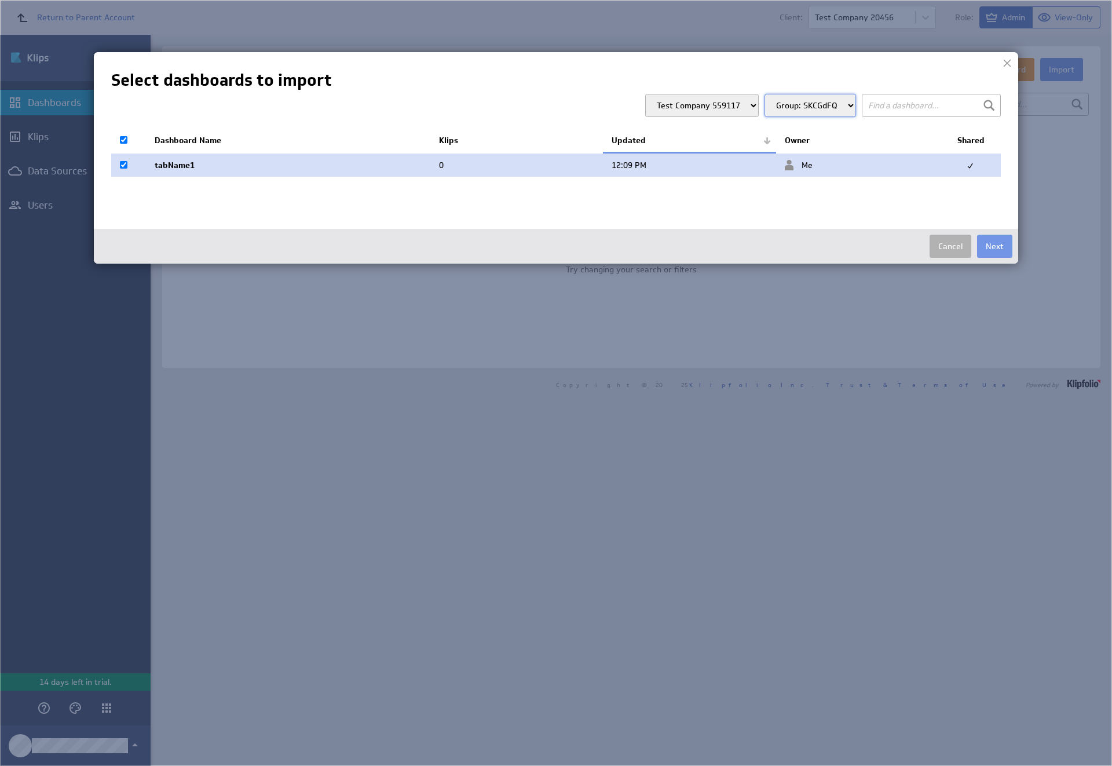 Image resolution: width=1112 pixels, height=766 pixels. Describe the element at coordinates (556, 80) in the screenshot. I see `h1: Select dashboards to import` at that location.